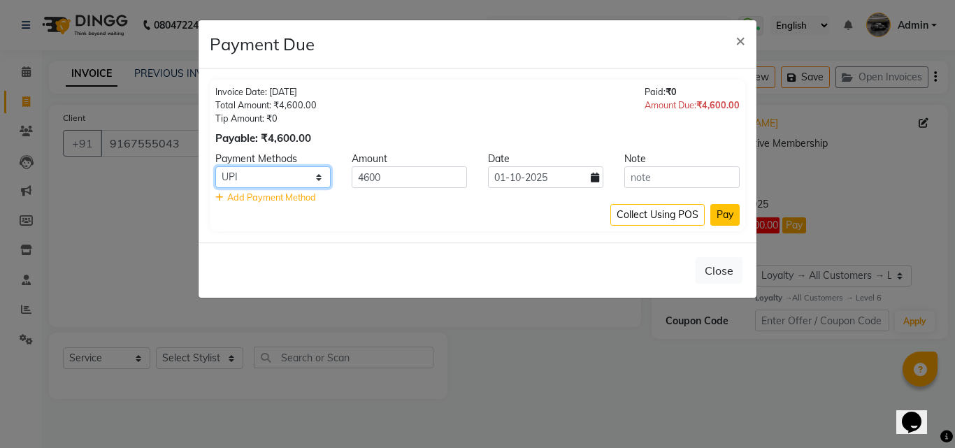  Describe the element at coordinates (657, 215) in the screenshot. I see `button: Collect Using POS` at that location.